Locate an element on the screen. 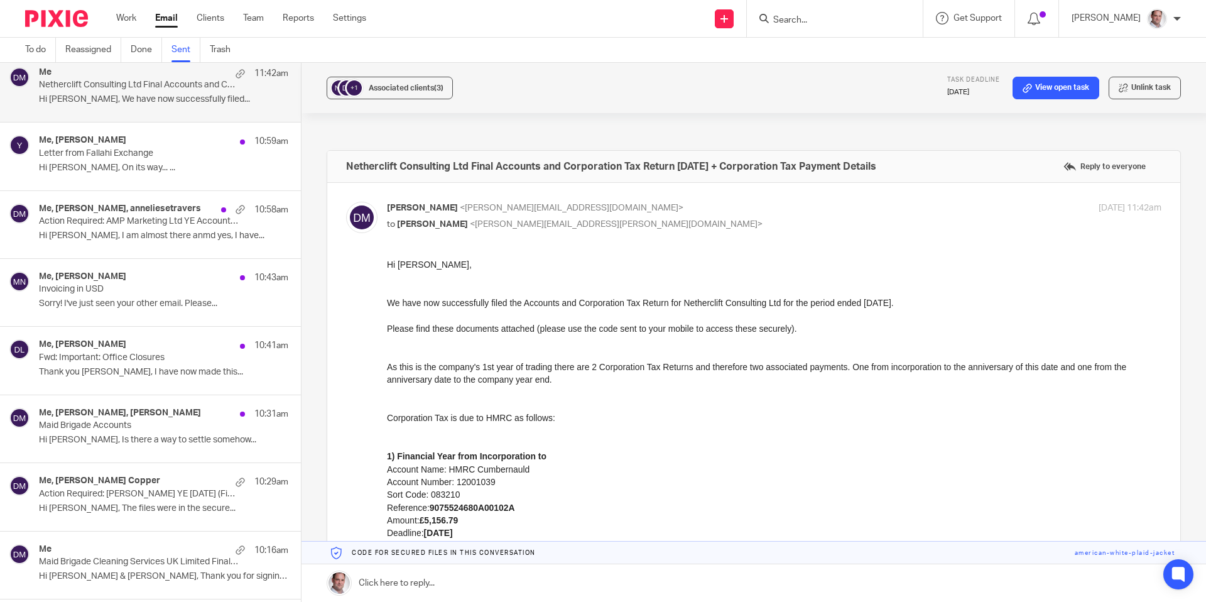  p: Invoicing in USD is located at coordinates (139, 289).